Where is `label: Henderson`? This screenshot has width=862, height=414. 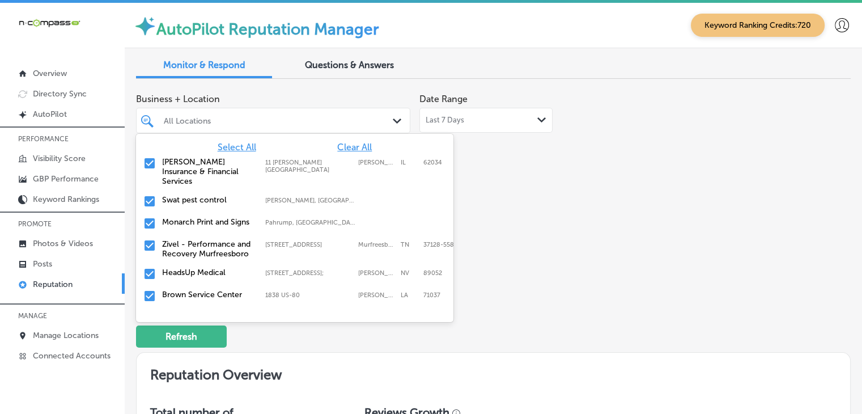 label: Henderson is located at coordinates (376, 273).